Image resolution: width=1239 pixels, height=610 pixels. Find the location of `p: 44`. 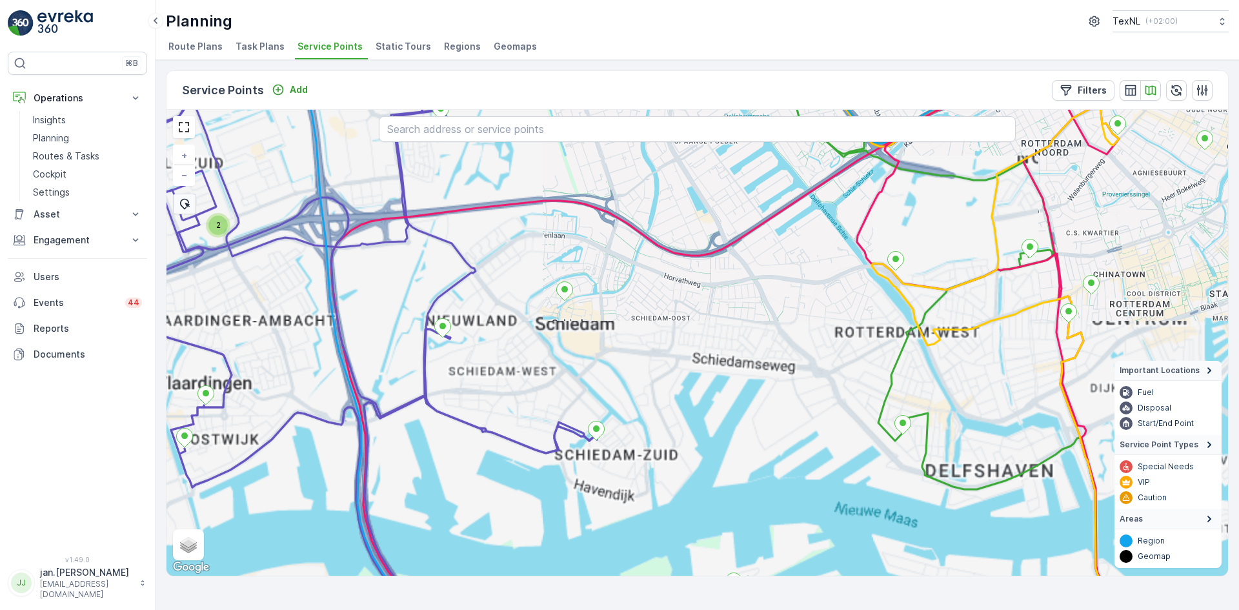

p: 44 is located at coordinates (134, 303).